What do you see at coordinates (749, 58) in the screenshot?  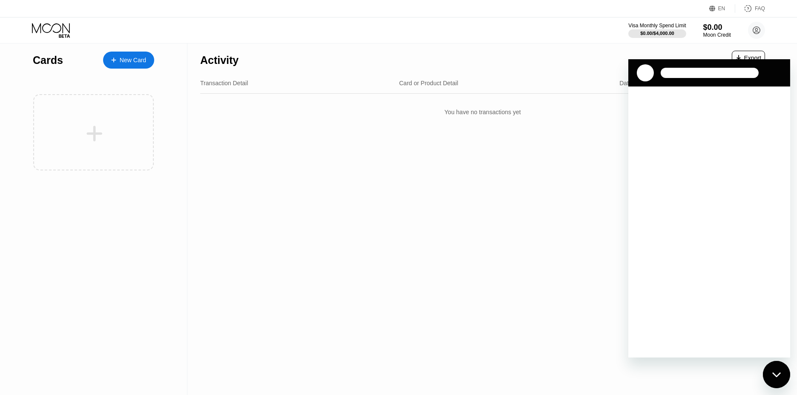 I see `div: Export` at bounding box center [749, 58].